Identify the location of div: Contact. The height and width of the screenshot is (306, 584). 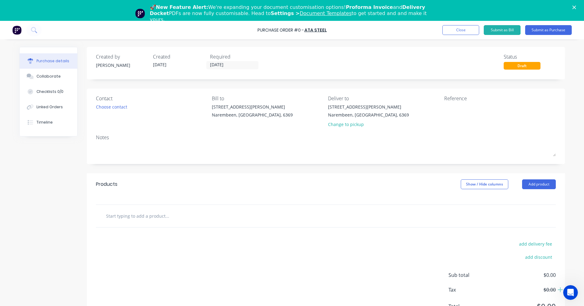
(152, 98).